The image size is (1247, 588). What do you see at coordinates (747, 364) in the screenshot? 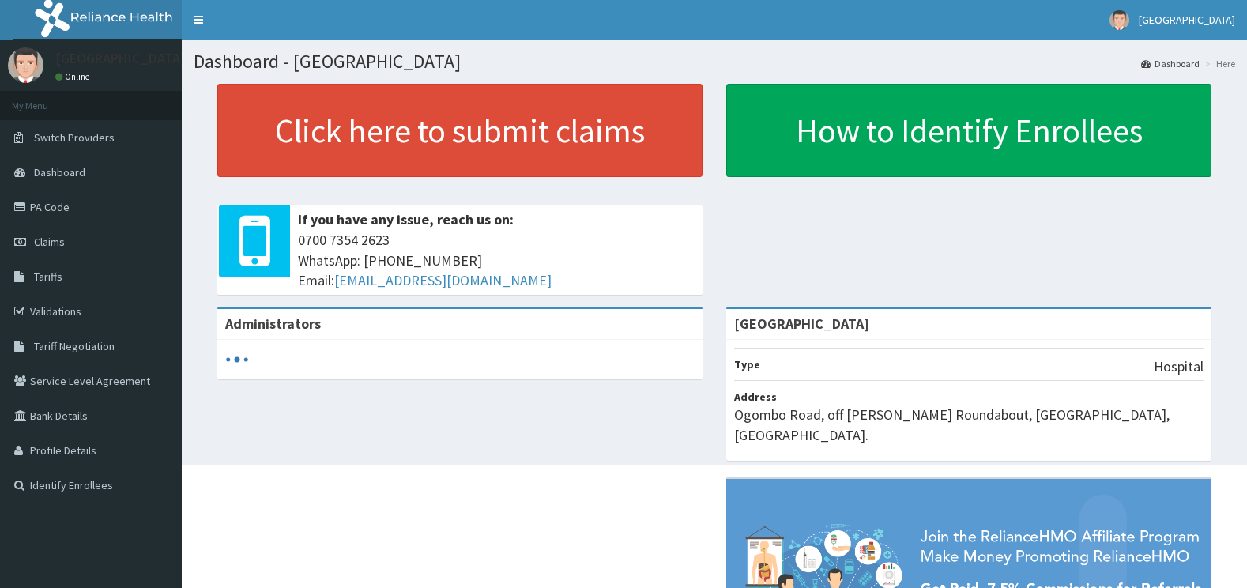
I see `b: Type` at bounding box center [747, 364].